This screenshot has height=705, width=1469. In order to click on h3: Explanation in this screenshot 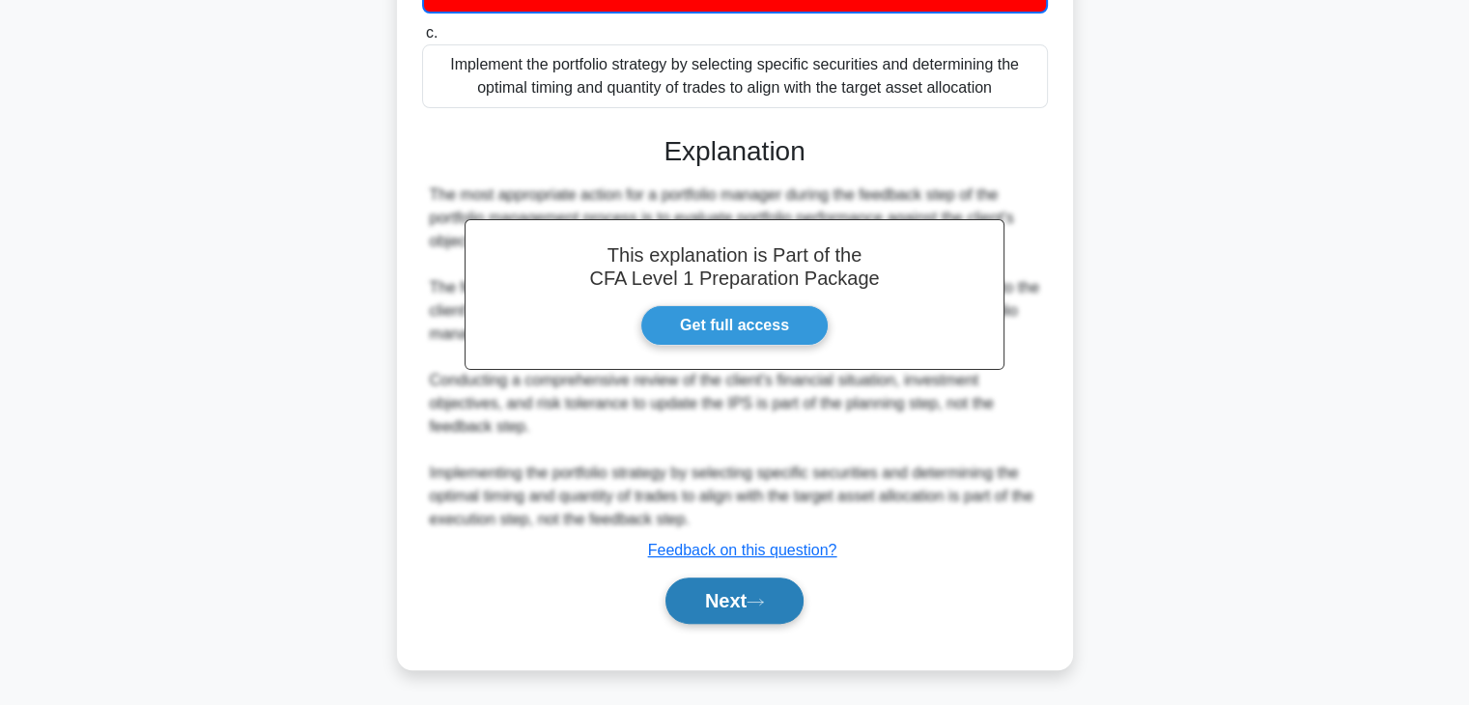, I will do `click(735, 152)`.